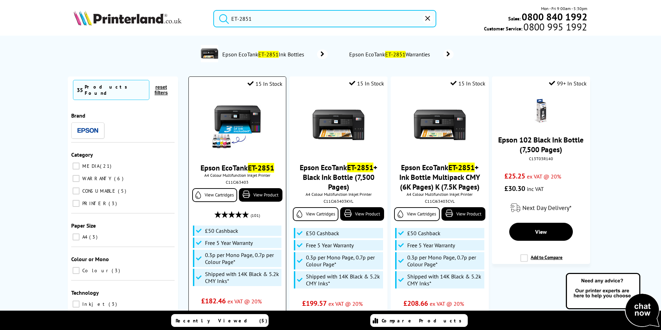  I want to click on span: Brand, so click(78, 116).